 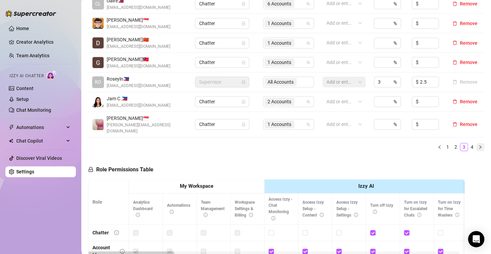 What do you see at coordinates (12, 127) in the screenshot?
I see `span: thunderbolt` at bounding box center [12, 127].